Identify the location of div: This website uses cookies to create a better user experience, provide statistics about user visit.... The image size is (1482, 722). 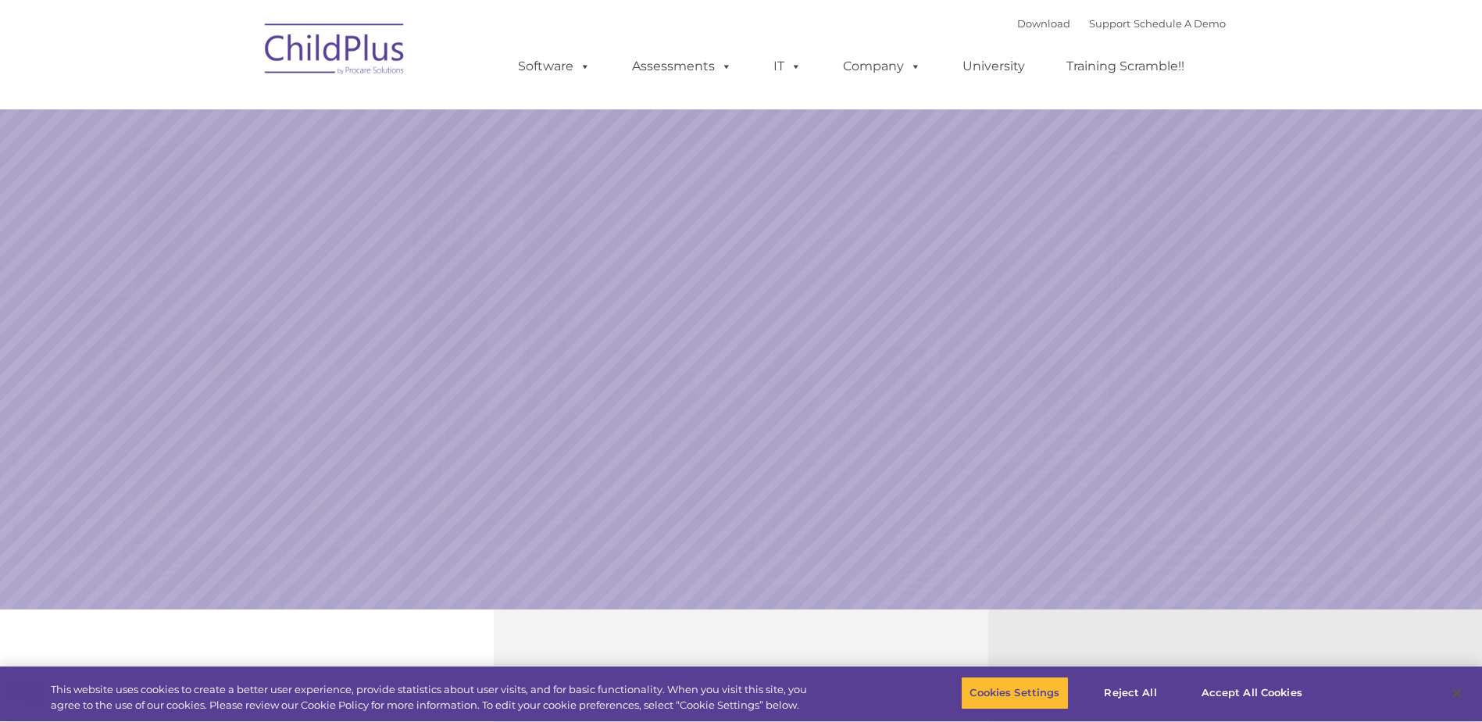
(433, 697).